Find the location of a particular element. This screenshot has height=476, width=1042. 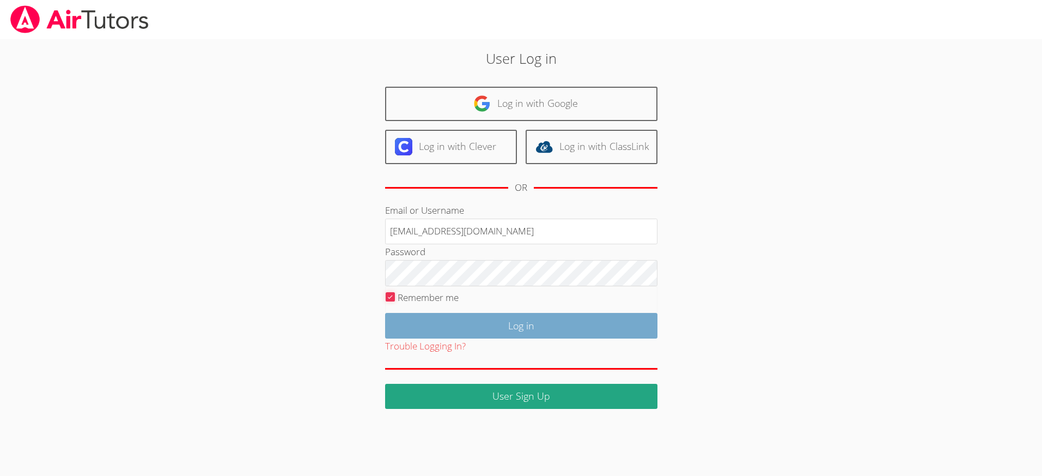

img: google-logo-50288ca7cdecda66e5e0955fdab243c47b7ad437acaf1139b6f446037453330a.svg is located at coordinates (482, 104).